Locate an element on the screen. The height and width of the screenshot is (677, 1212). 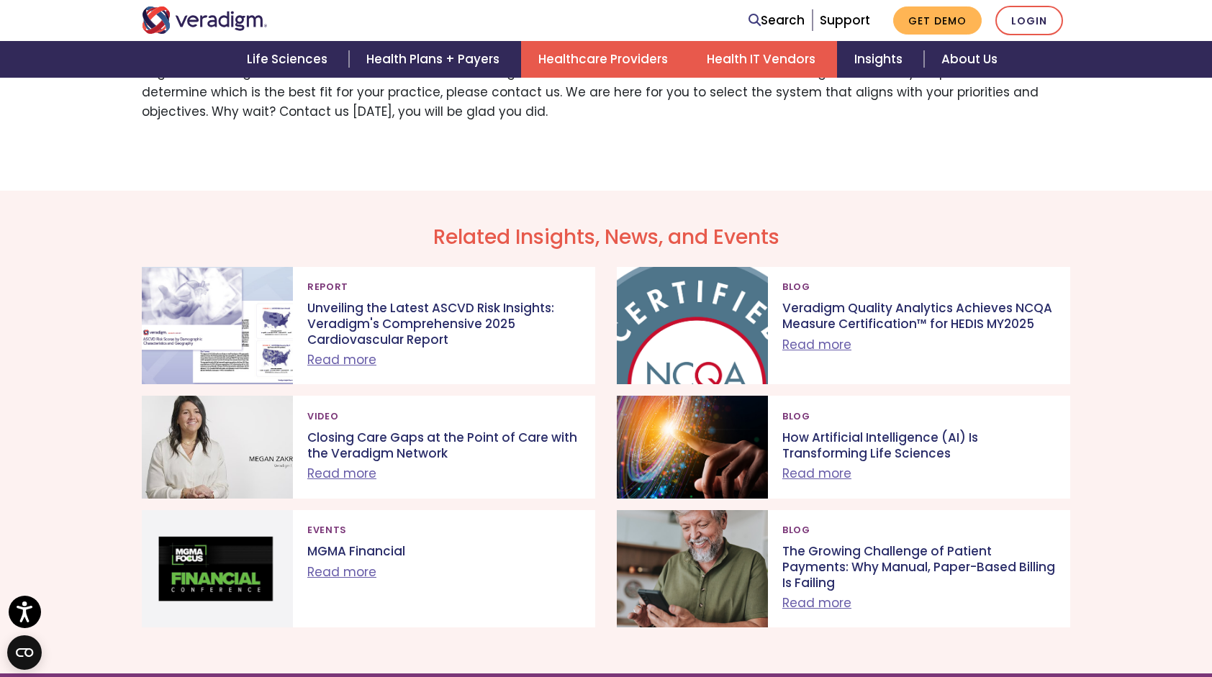
span: Events is located at coordinates (327, 530).